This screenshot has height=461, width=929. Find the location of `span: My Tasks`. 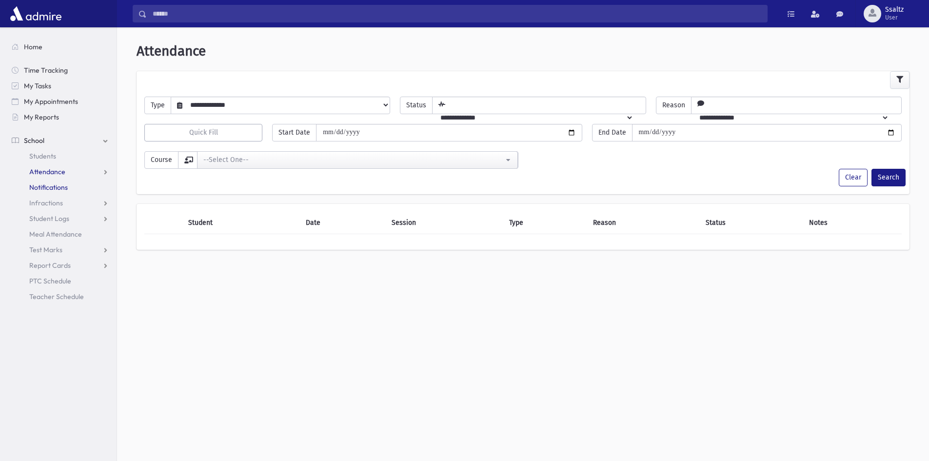

span: My Tasks is located at coordinates (38, 86).